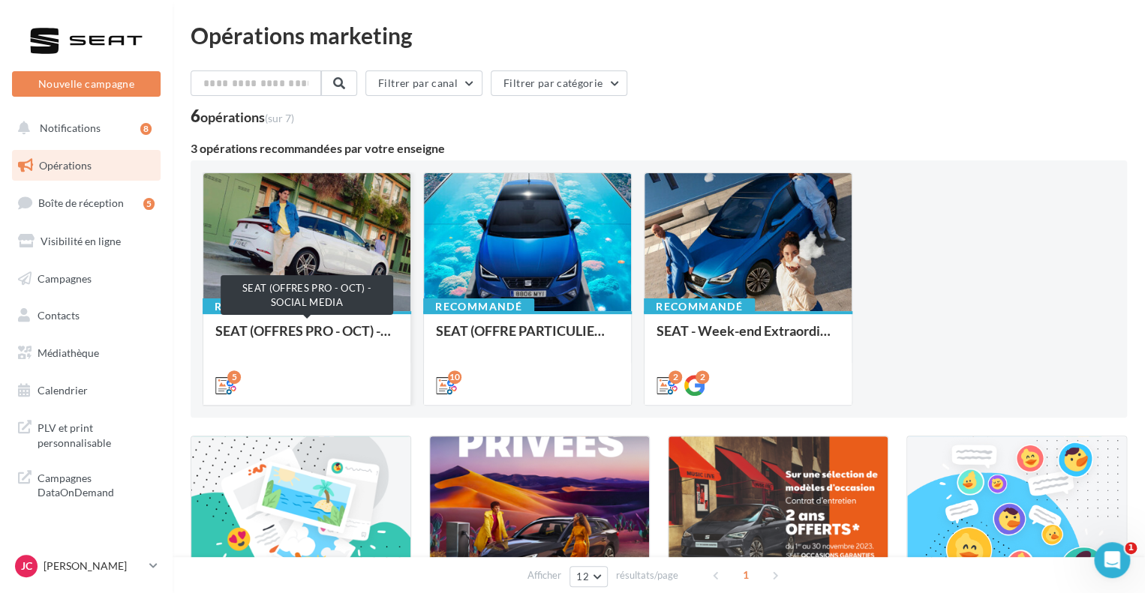 This screenshot has height=593, width=1145. What do you see at coordinates (279, 118) in the screenshot?
I see `span: (sur 7)` at bounding box center [279, 118].